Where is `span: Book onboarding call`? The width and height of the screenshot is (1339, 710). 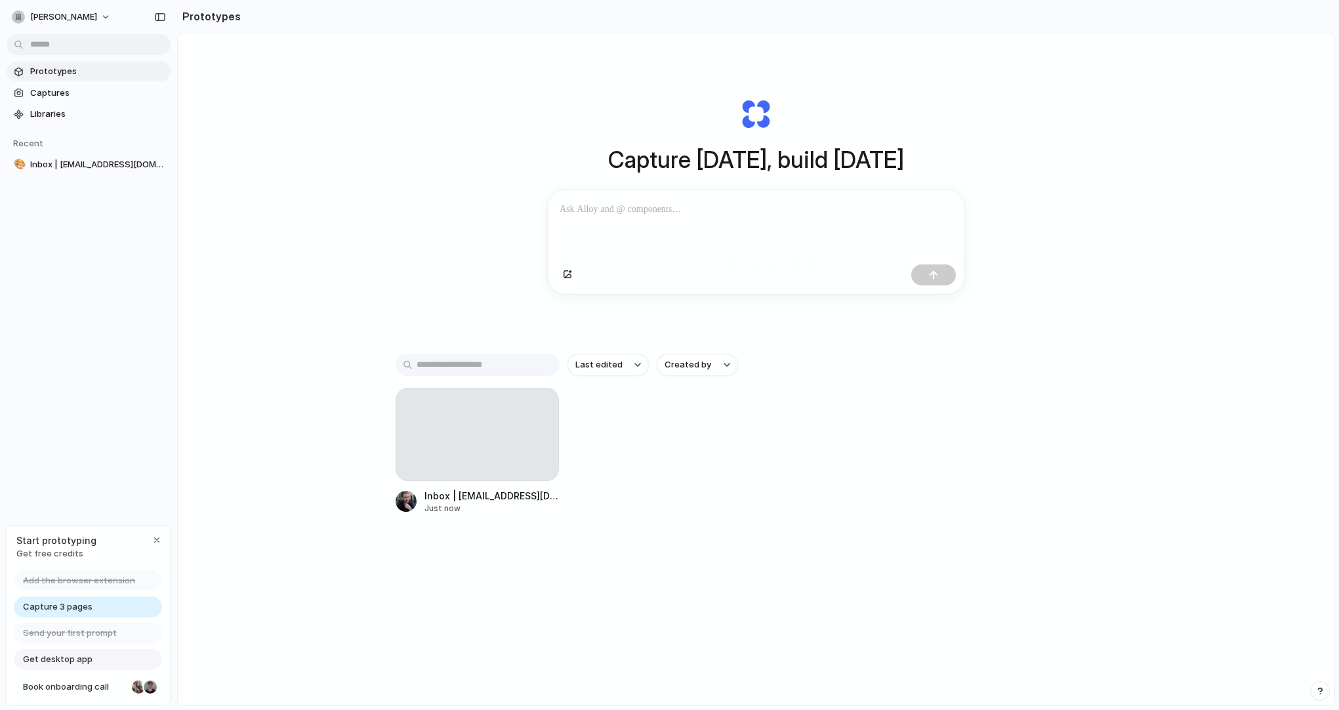 span: Book onboarding call is located at coordinates (75, 687).